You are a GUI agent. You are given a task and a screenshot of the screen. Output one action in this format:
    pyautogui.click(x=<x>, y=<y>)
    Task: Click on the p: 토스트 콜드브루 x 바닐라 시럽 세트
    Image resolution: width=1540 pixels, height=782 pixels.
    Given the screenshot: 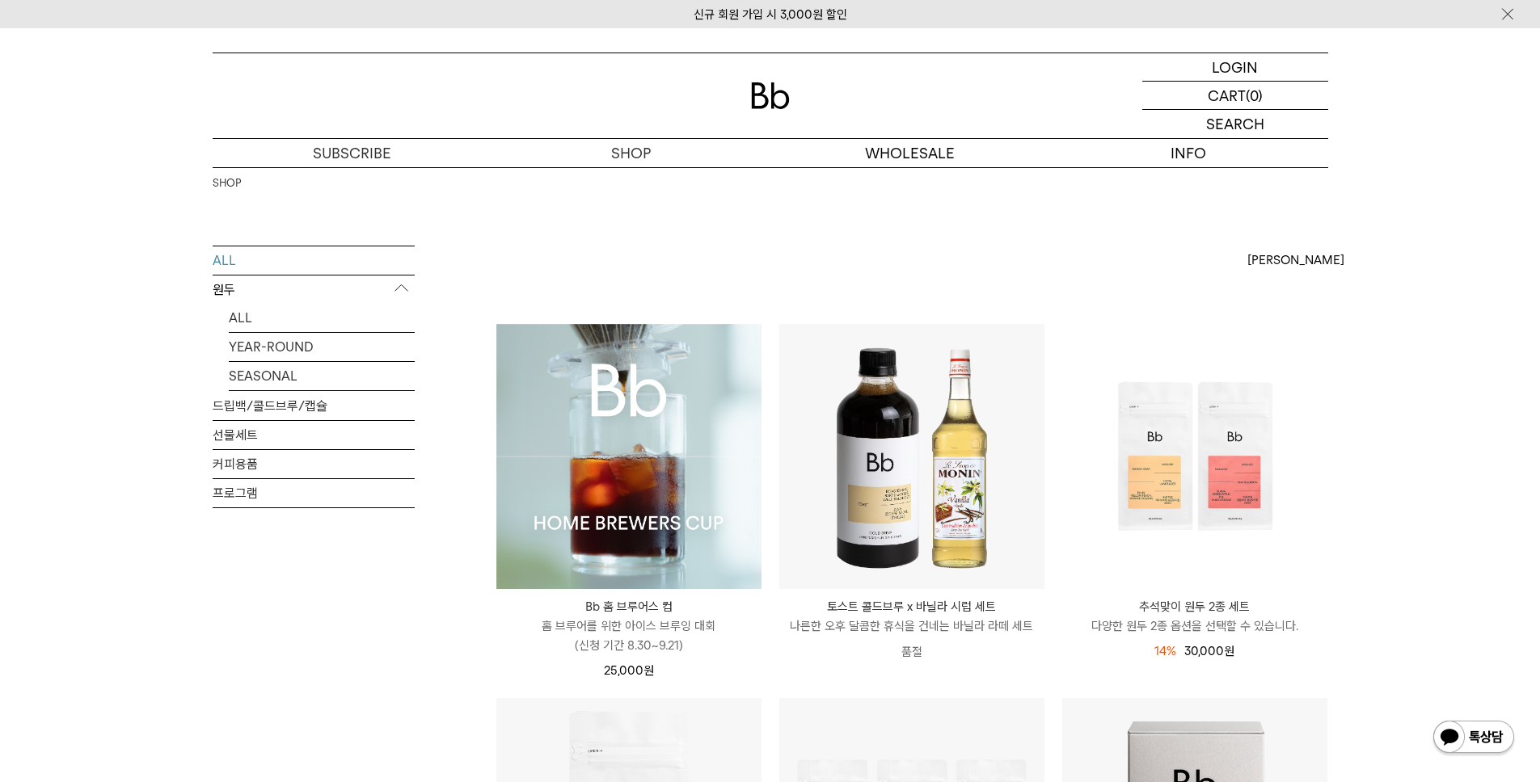 What is the action you would take?
    pyautogui.click(x=912, y=607)
    